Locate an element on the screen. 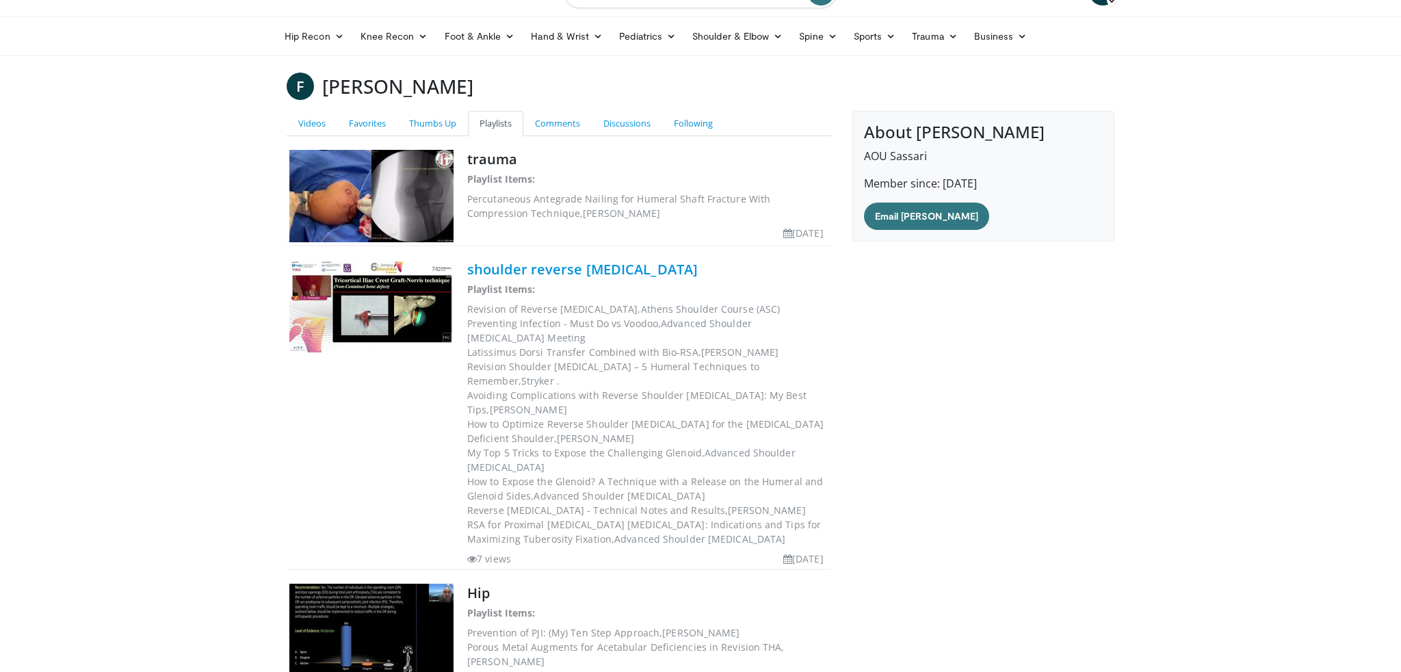 The height and width of the screenshot is (672, 1401). a: F is located at coordinates (300, 86).